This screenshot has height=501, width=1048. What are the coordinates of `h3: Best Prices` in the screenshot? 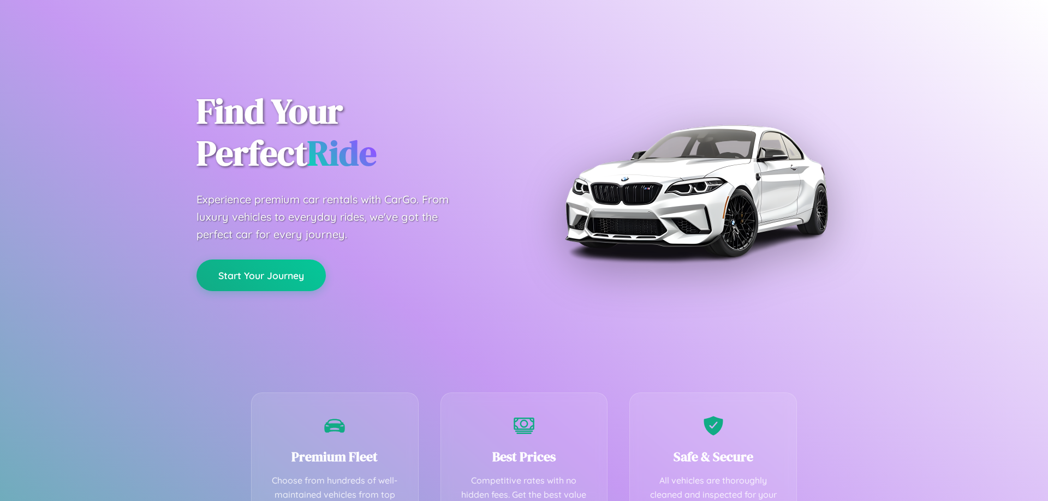 It's located at (524, 457).